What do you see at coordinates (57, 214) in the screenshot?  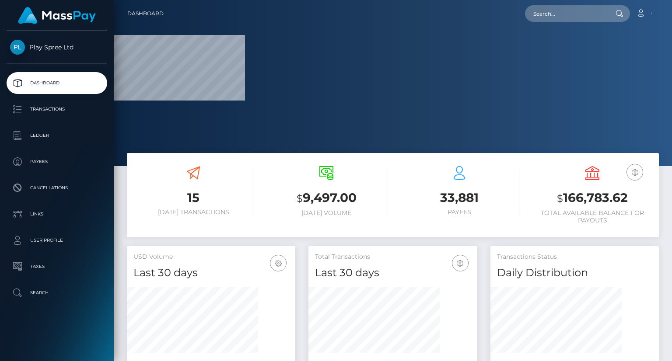 I see `a: Links` at bounding box center [57, 214].